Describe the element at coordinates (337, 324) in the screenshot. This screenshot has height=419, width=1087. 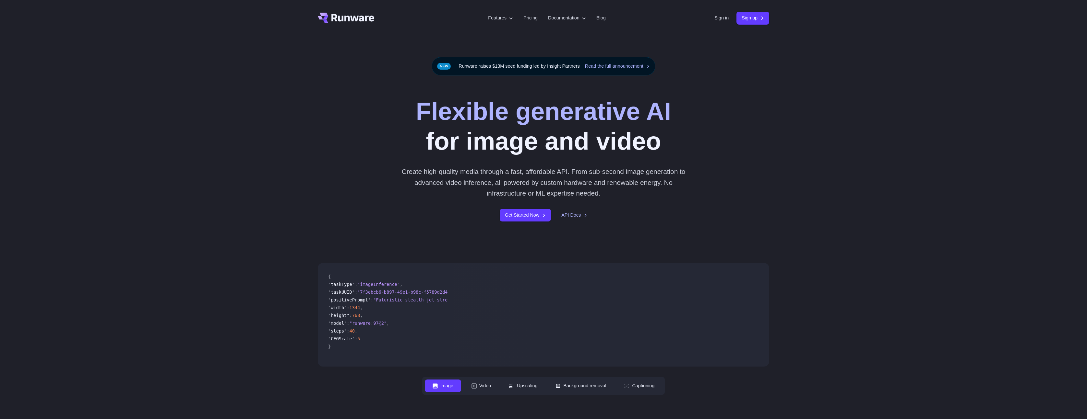
I see `span: "model"` at that location.